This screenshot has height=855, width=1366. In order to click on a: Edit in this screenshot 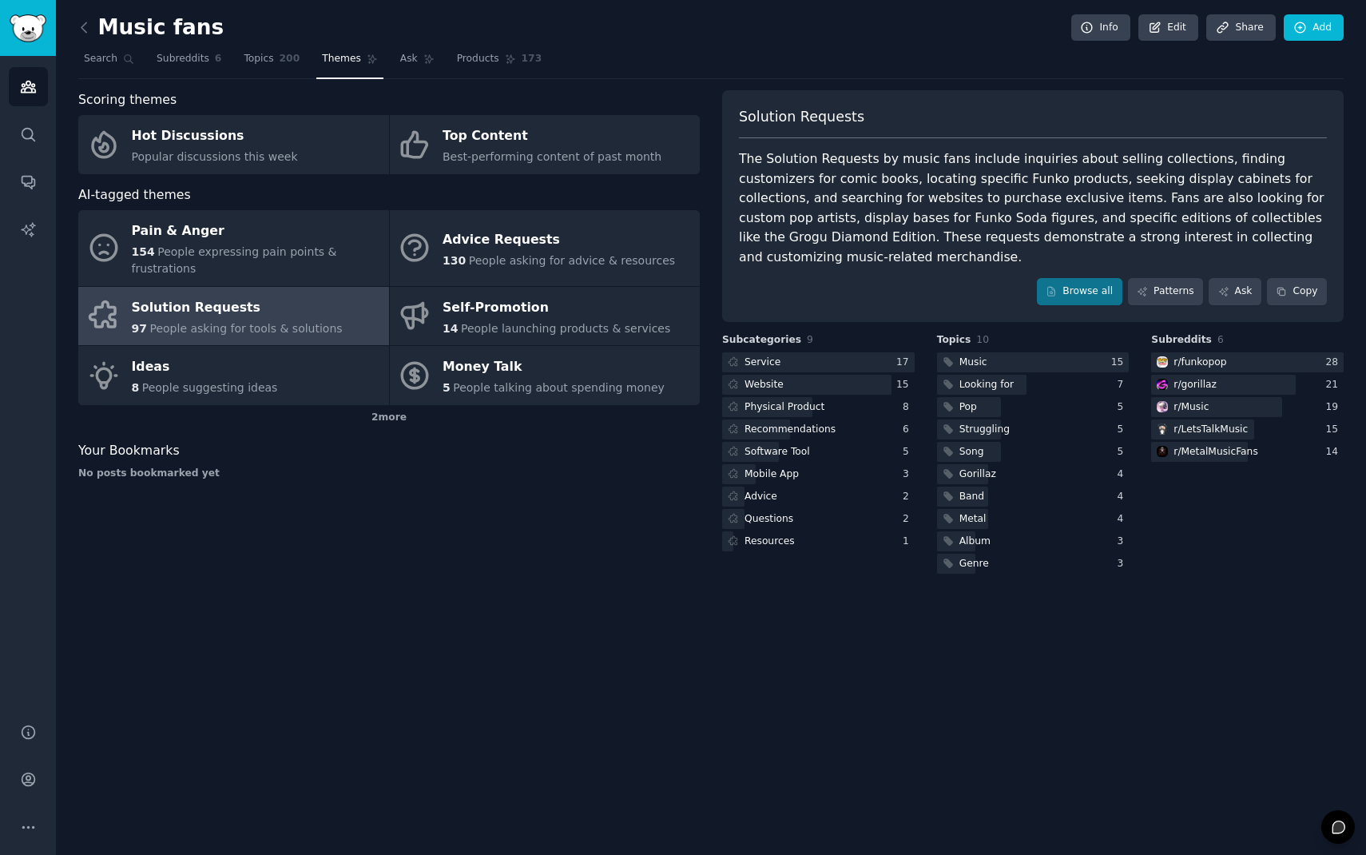, I will do `click(1168, 28)`.